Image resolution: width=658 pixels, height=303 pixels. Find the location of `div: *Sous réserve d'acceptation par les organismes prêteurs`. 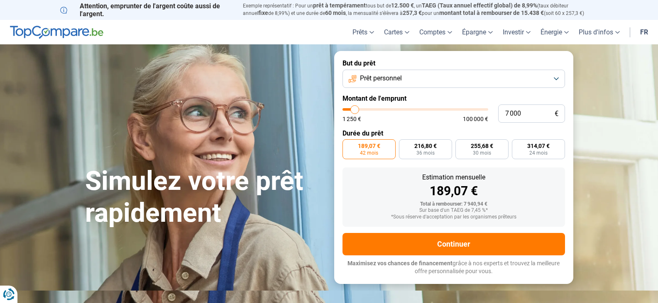

div: *Sous réserve d'acceptation par les organismes prêteurs is located at coordinates (453, 217).